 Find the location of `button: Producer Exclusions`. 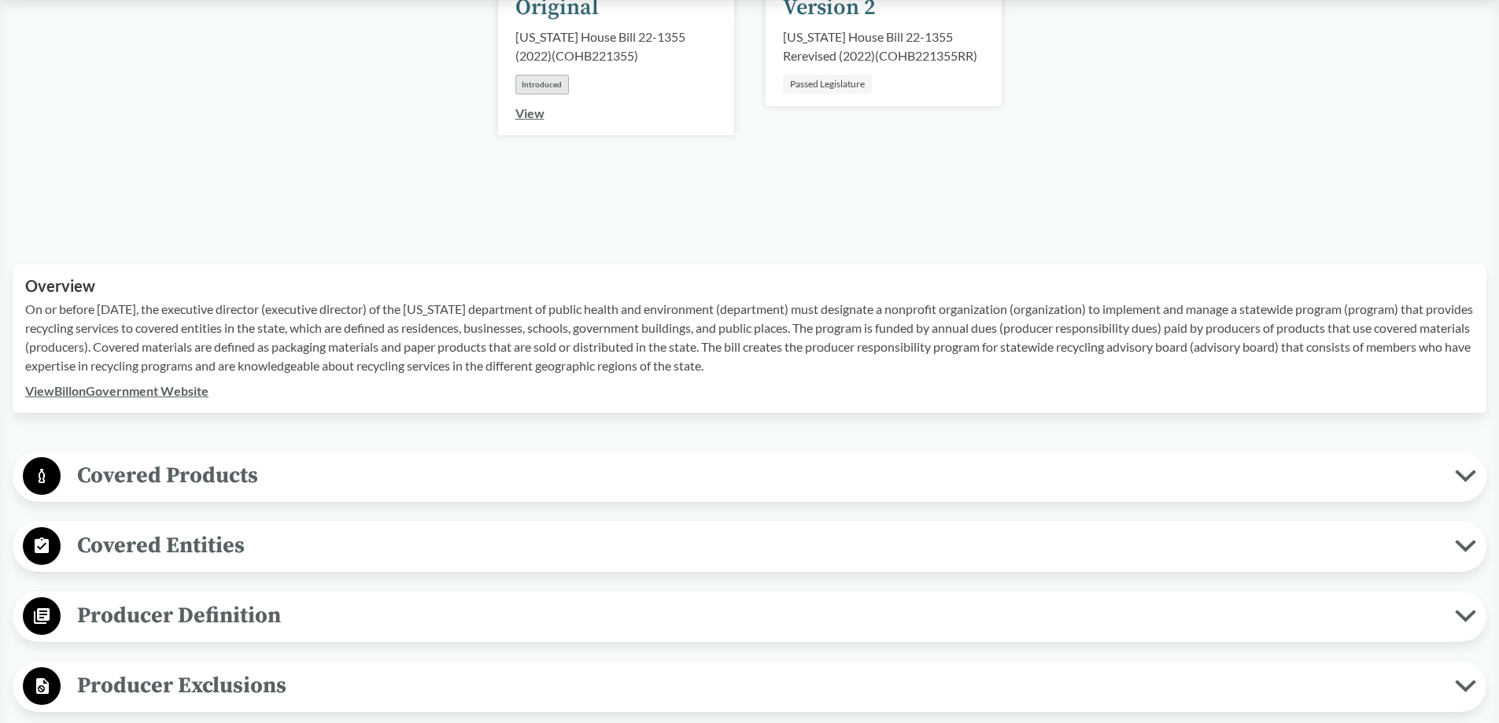

button: Producer Exclusions is located at coordinates (749, 686).